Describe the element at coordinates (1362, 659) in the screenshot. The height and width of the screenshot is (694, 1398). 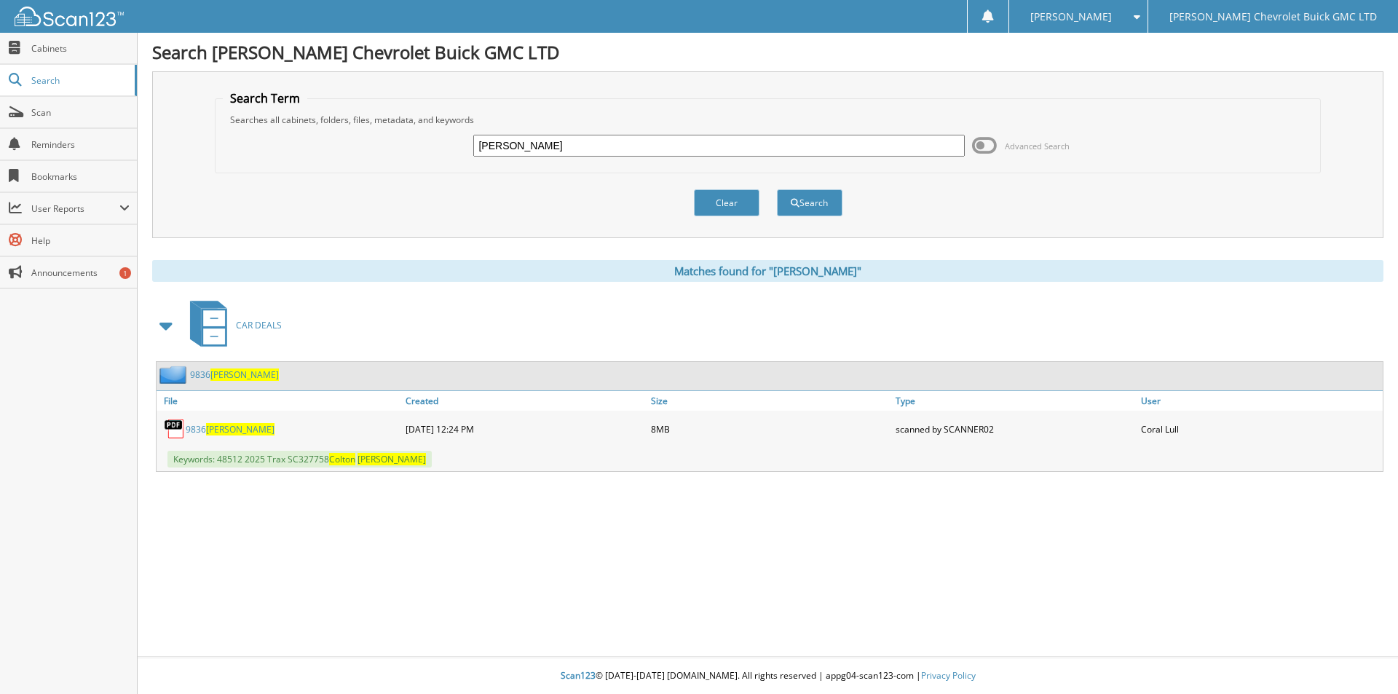
I see `div: Chat Widget` at that location.